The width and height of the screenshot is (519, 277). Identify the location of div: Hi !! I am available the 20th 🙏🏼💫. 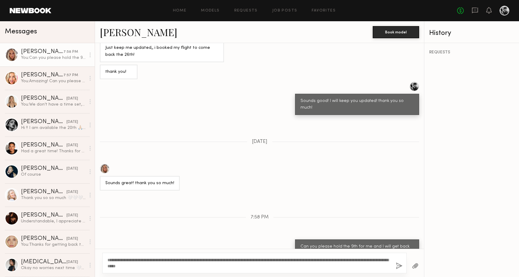
(53, 128).